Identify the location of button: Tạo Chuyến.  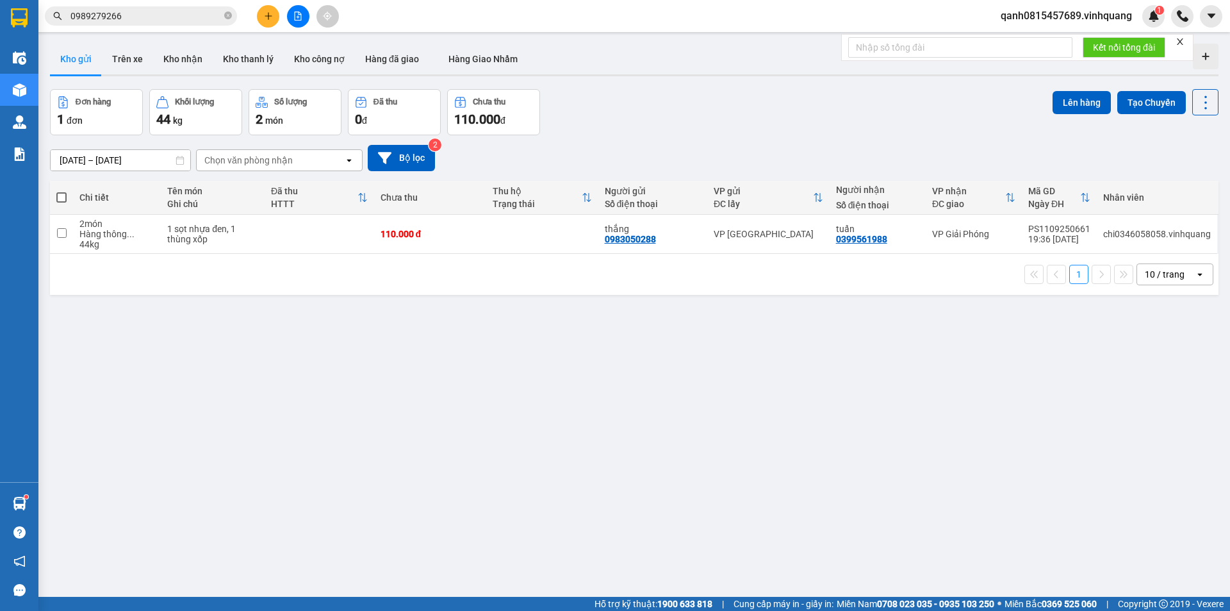
(1151, 103).